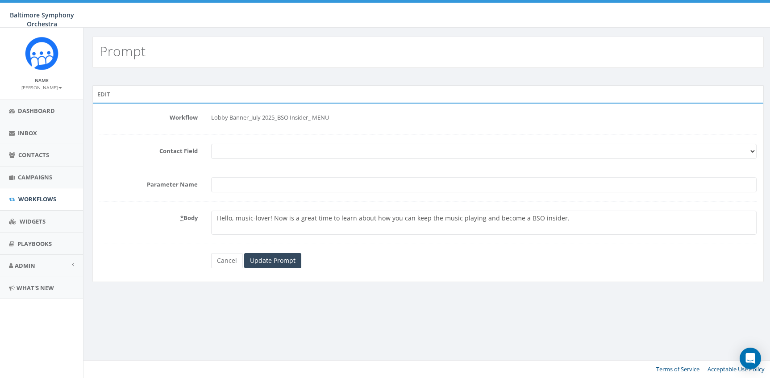 The height and width of the screenshot is (378, 770). I want to click on div: Lobby Banner_July 2025_BSO Insider_ MENU, so click(484, 118).